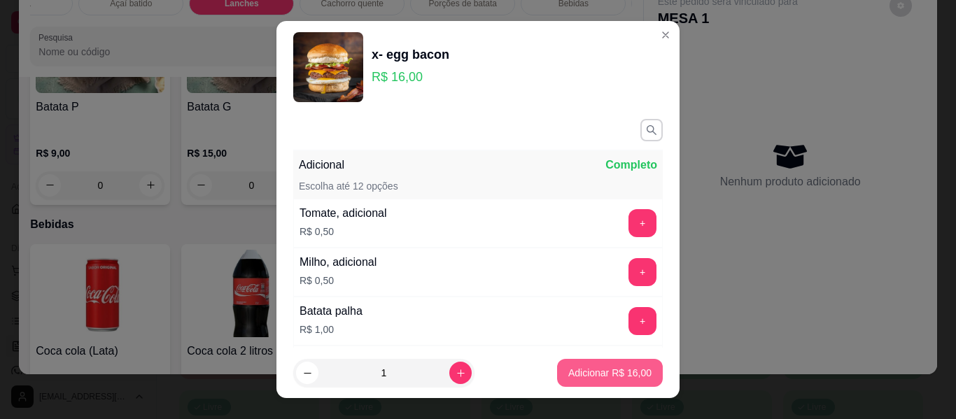 The width and height of the screenshot is (956, 419). Describe the element at coordinates (349, 186) in the screenshot. I see `p: Escolha até 12 opções` at that location.